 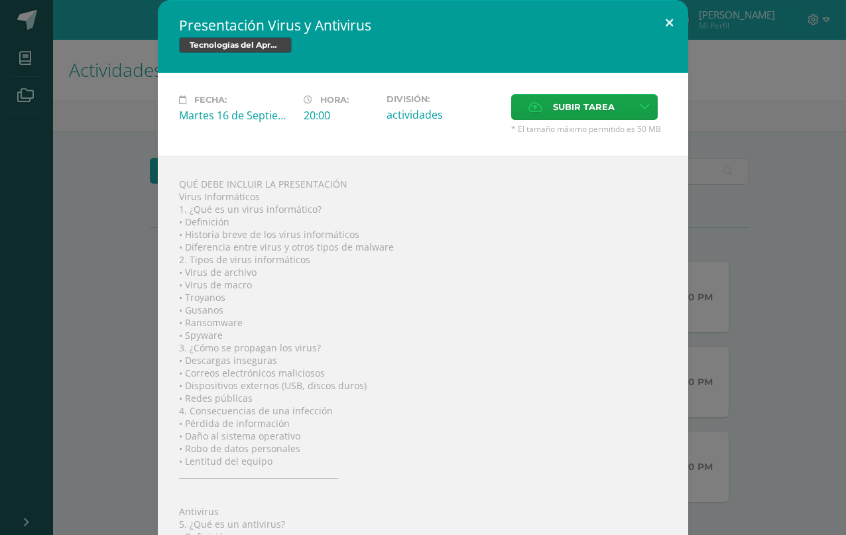 What do you see at coordinates (235, 45) in the screenshot?
I see `span: Tecnologías del Aprendizaje y la Comunicación` at bounding box center [235, 45].